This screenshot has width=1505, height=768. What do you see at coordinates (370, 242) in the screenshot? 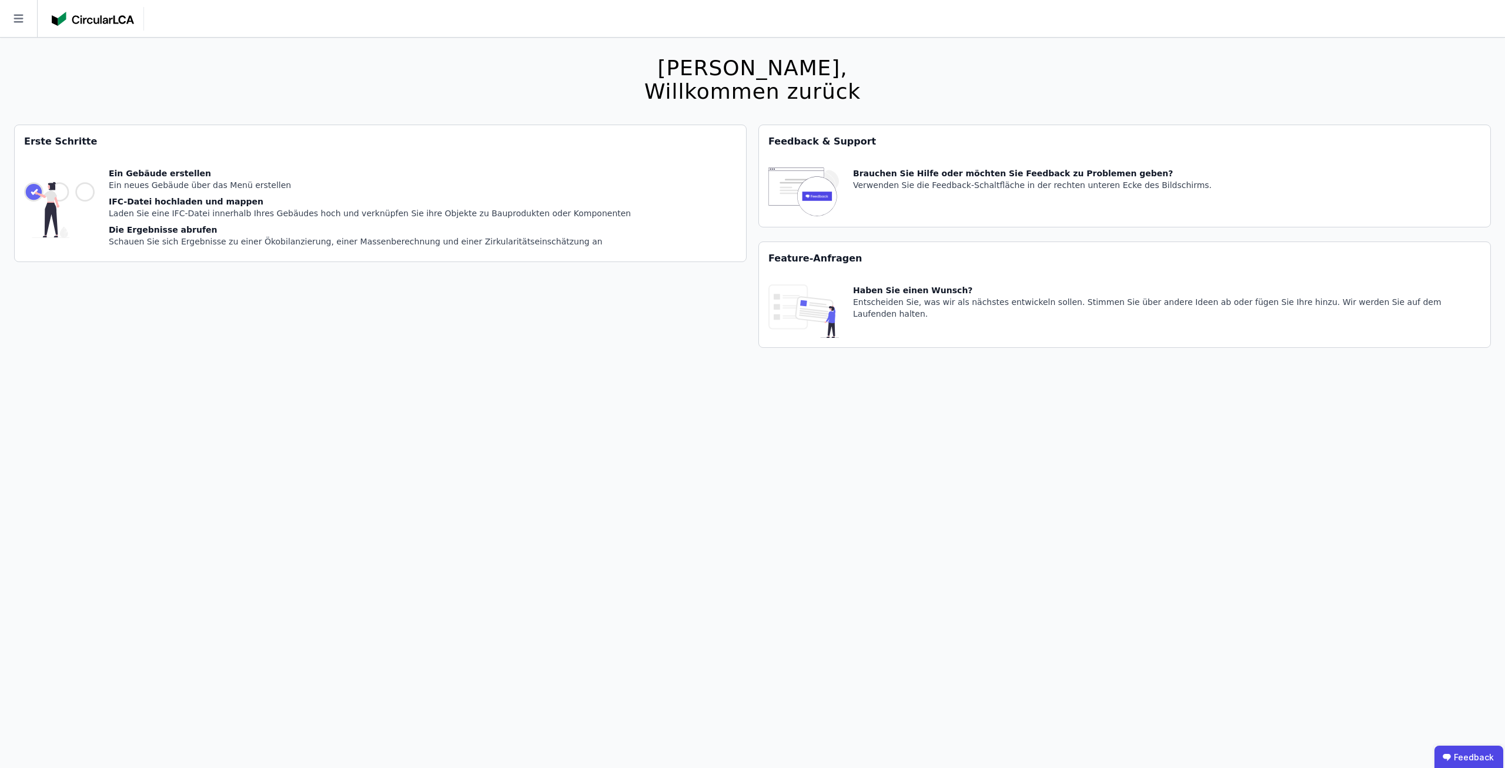
I see `div: Schauen Sie sich Ergebnisse zu einer Ökobilanzierung, einer Massenberechnung und einer Zirkularit...` at bounding box center [370, 242].